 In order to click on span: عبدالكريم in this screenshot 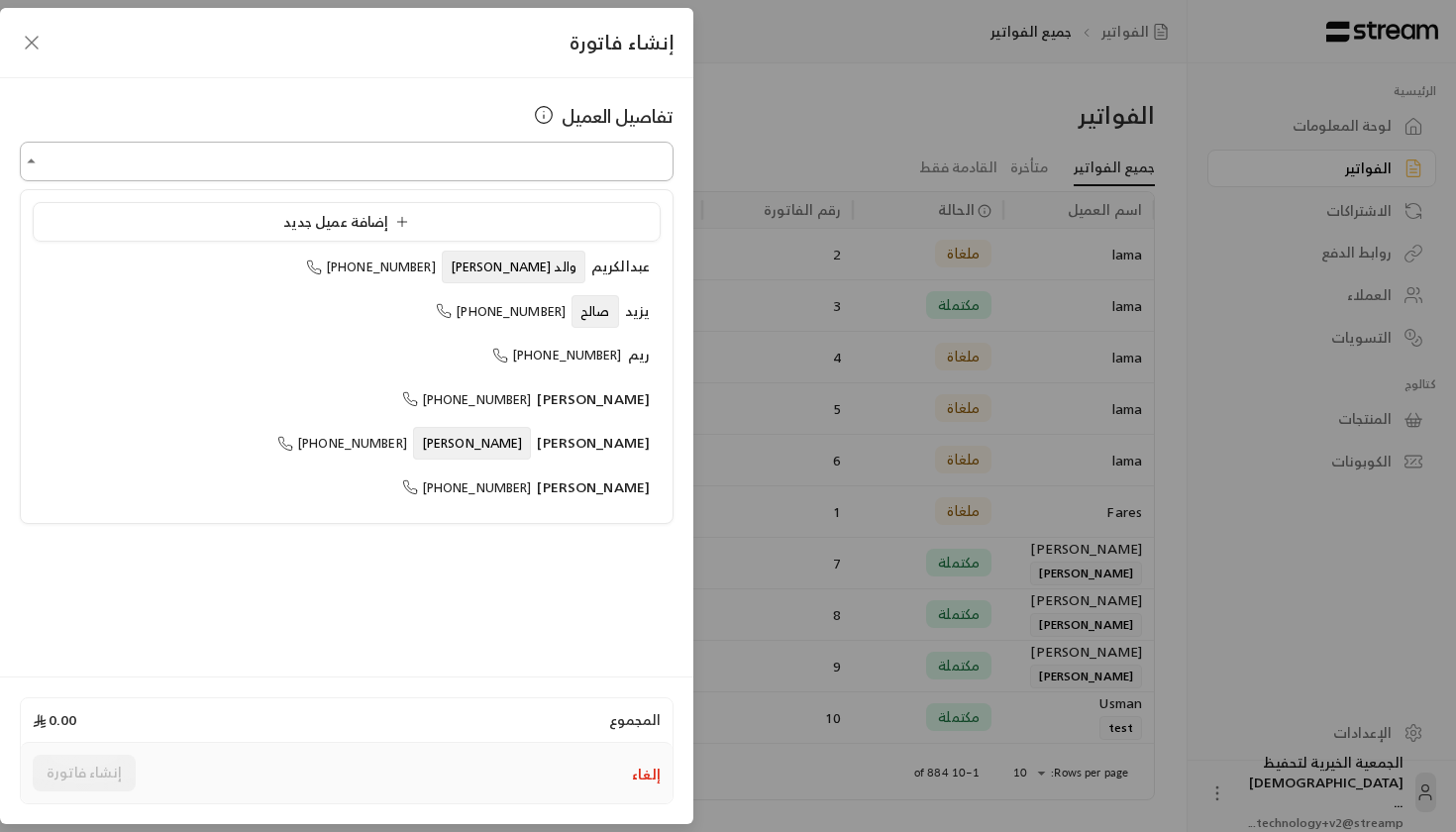, I will do `click(620, 265)`.